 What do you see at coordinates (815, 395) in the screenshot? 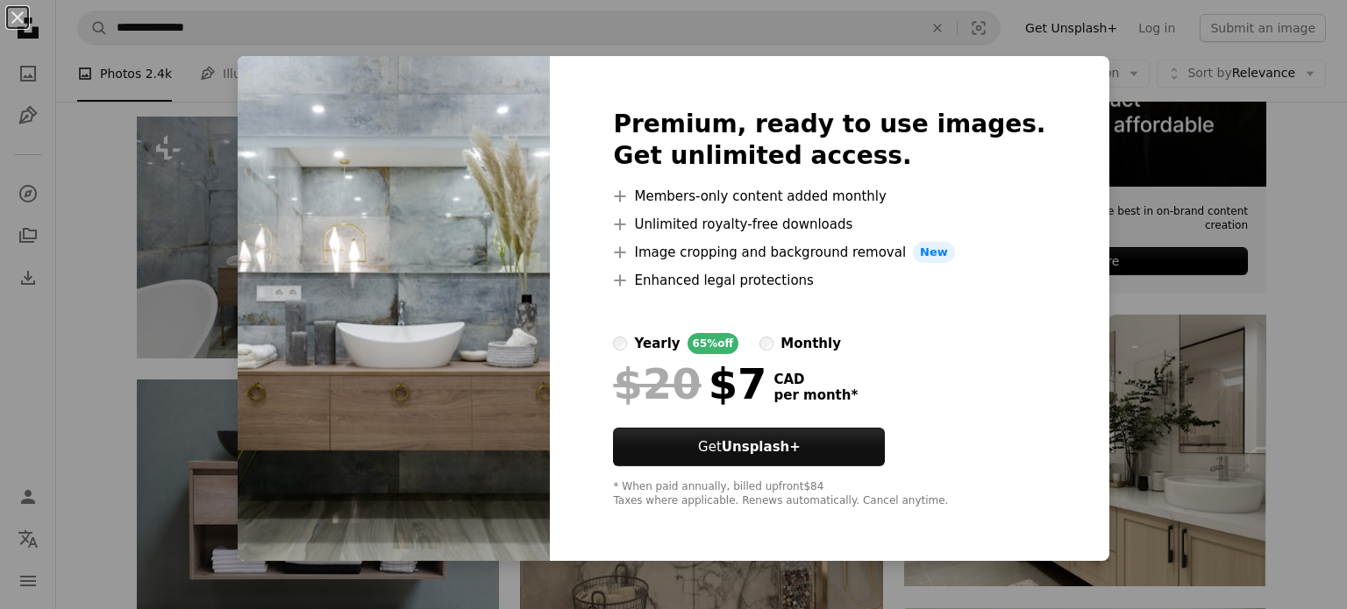
I see `span: per month *` at bounding box center [815, 395].